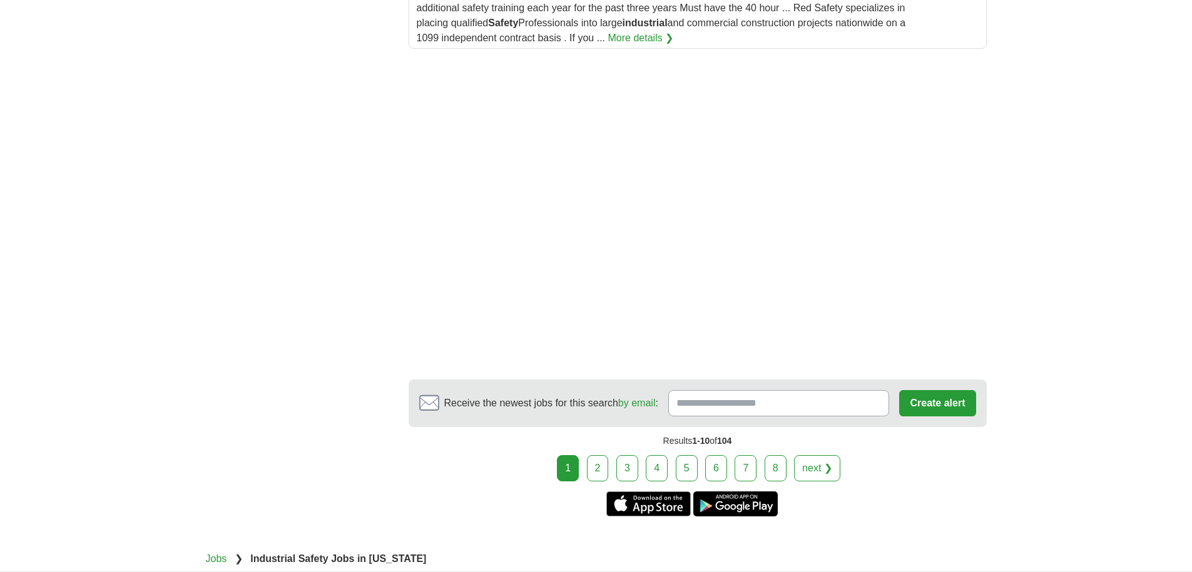 The width and height of the screenshot is (1192, 572). Describe the element at coordinates (745, 469) in the screenshot. I see `a: 7` at that location.